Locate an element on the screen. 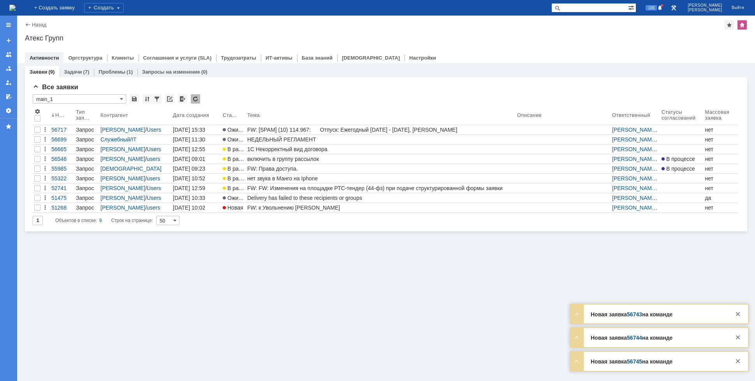 The image size is (755, 381). span: Новая is located at coordinates (233, 207).